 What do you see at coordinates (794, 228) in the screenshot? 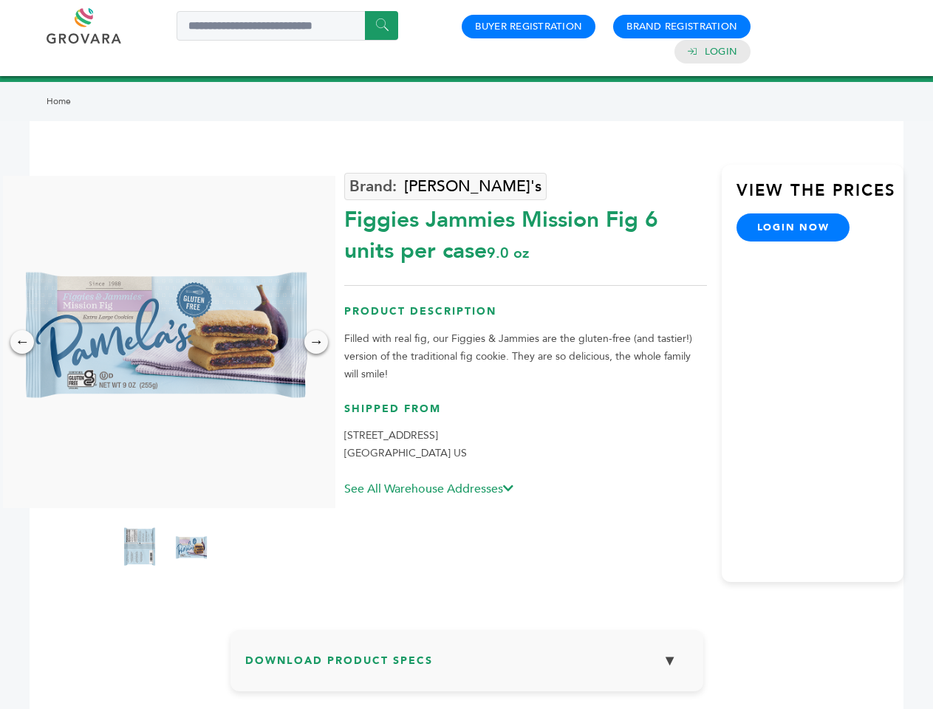
I see `a: login now` at bounding box center [794, 228].